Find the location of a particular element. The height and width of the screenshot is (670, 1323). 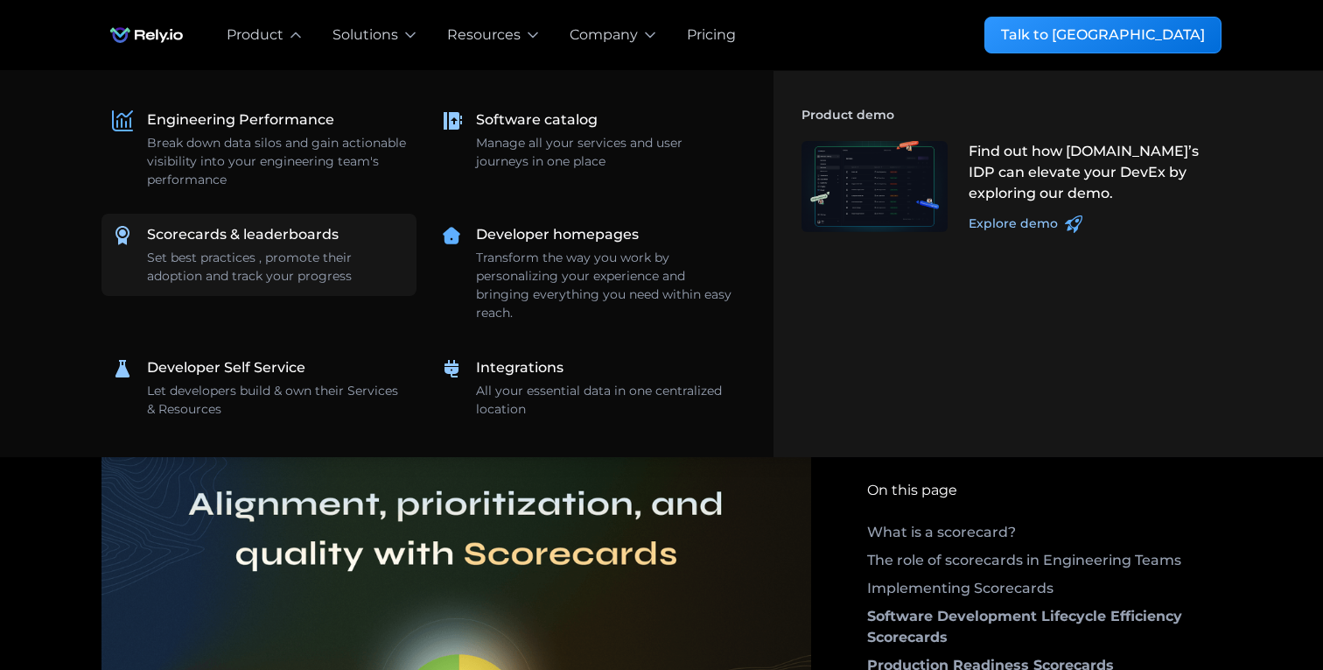

a: Software Development Lifecycle Efficiency Scorecards is located at coordinates (1044, 630).